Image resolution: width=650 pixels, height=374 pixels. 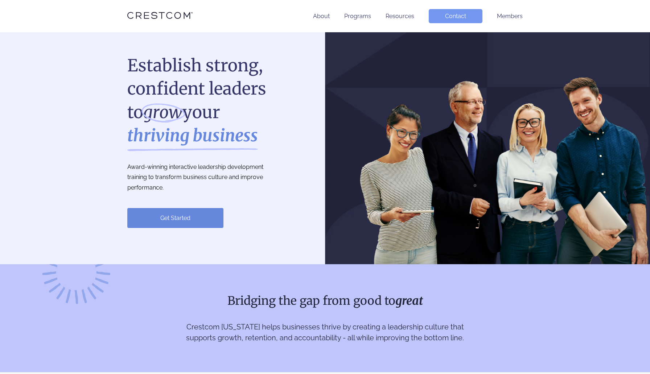 What do you see at coordinates (321, 16) in the screenshot?
I see `a: About` at bounding box center [321, 16].